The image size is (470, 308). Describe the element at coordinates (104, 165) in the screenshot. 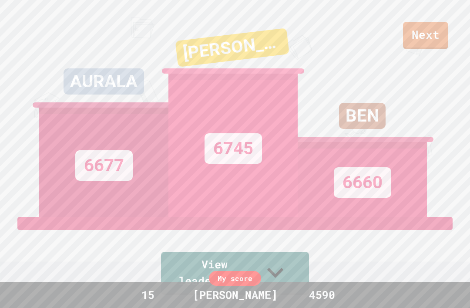

I see `div: 6677` at that location.